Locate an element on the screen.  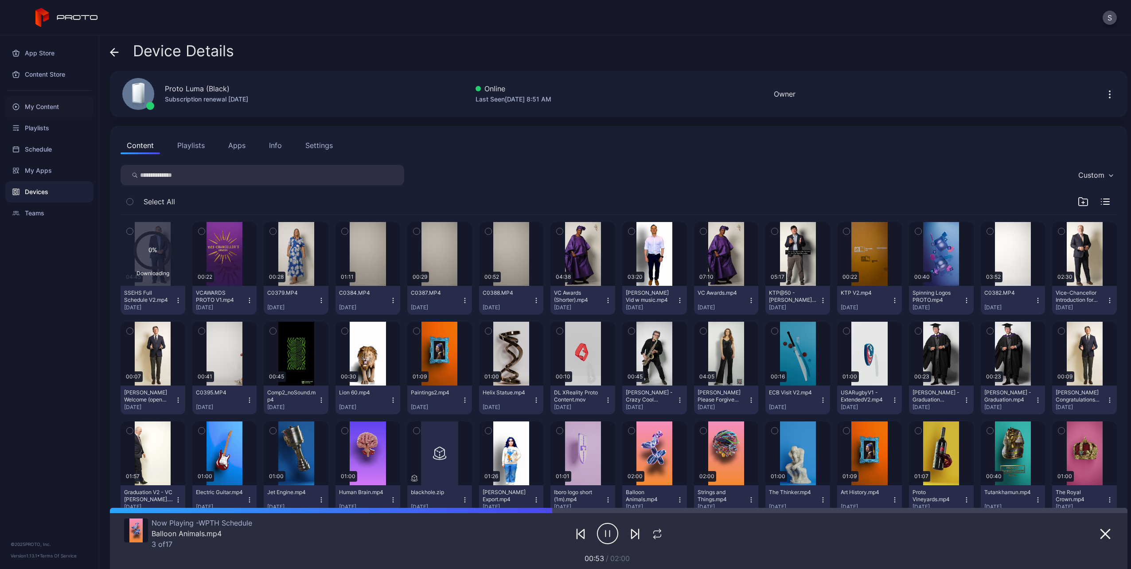
div: App Store is located at coordinates (49, 53).